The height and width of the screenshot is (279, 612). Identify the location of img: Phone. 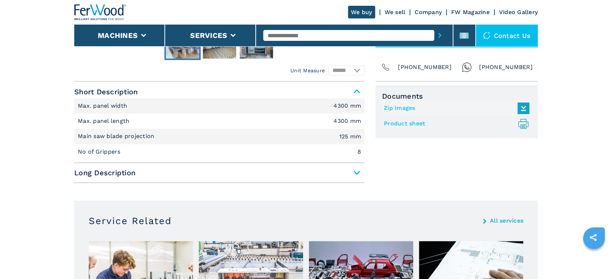
(386, 67).